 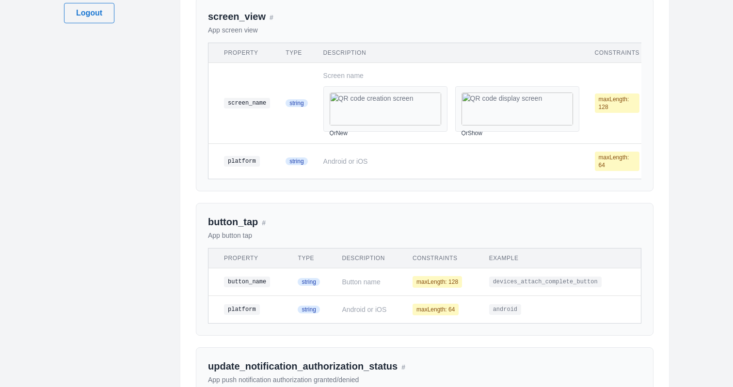 What do you see at coordinates (89, 13) in the screenshot?
I see `button: Logout` at bounding box center [89, 13].